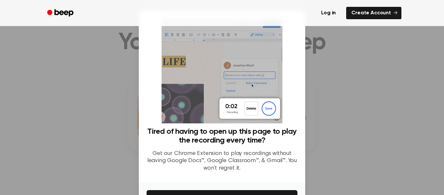  I want to click on a: Beep, so click(61, 13).